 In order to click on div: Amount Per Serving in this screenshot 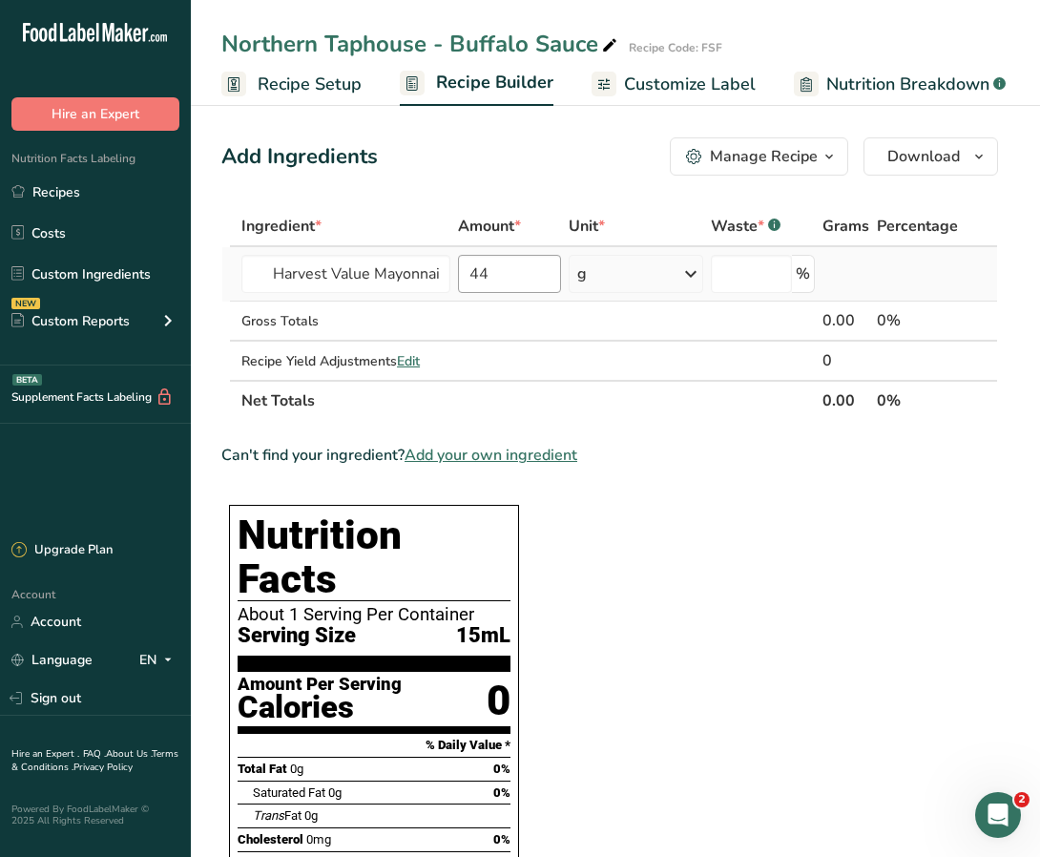, I will do `click(320, 684)`.